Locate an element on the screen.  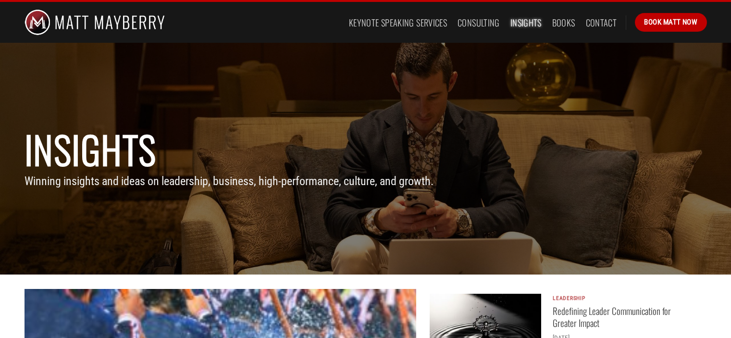
a: Contact is located at coordinates (602, 23).